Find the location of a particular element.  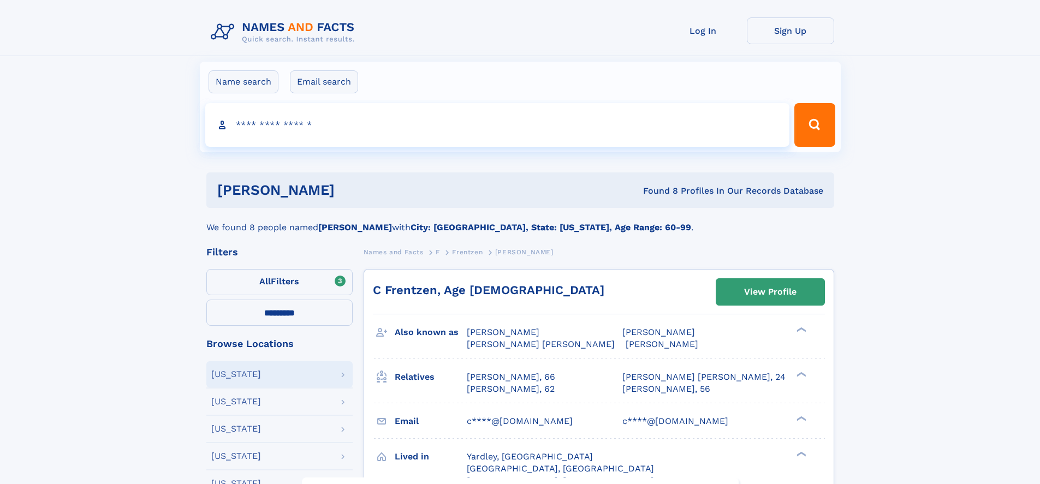

label: Name search is located at coordinates (243, 82).